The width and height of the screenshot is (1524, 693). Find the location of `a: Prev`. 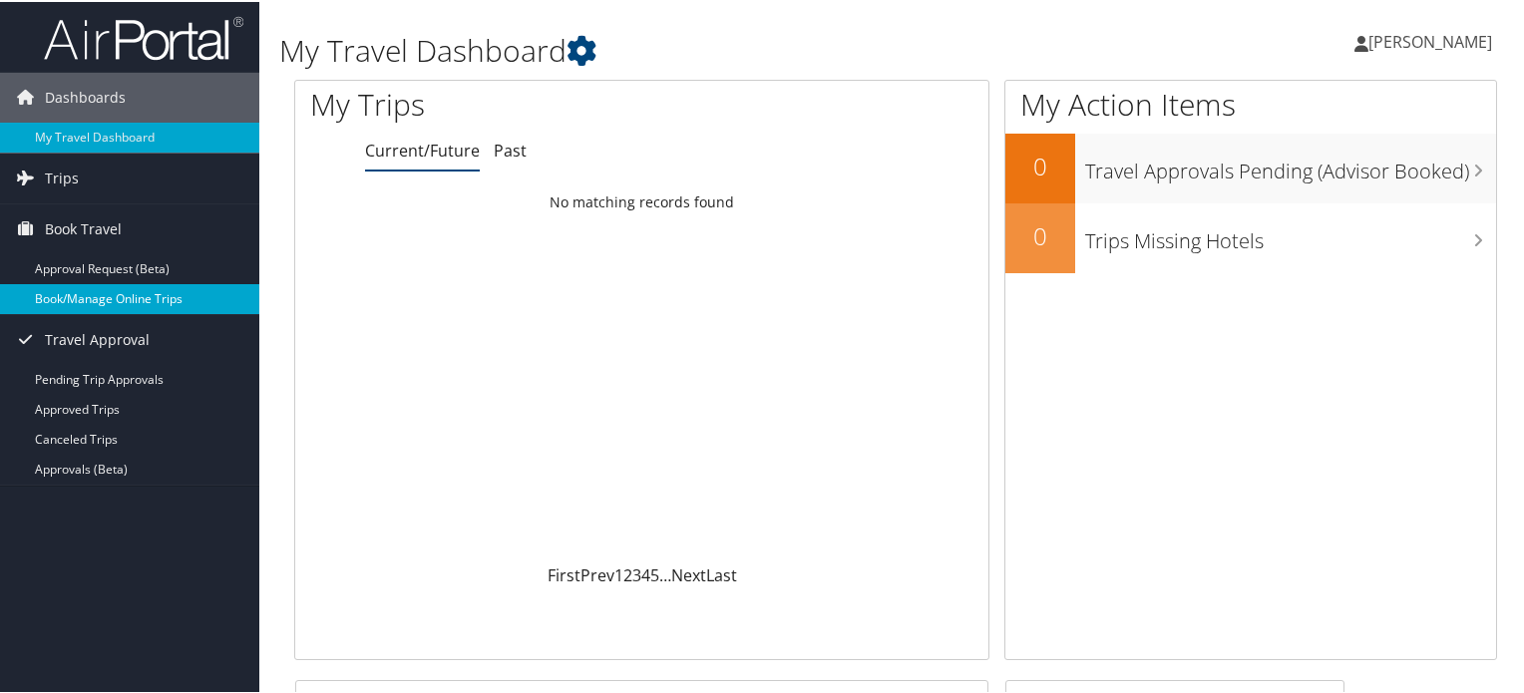

a: Prev is located at coordinates (597, 573).